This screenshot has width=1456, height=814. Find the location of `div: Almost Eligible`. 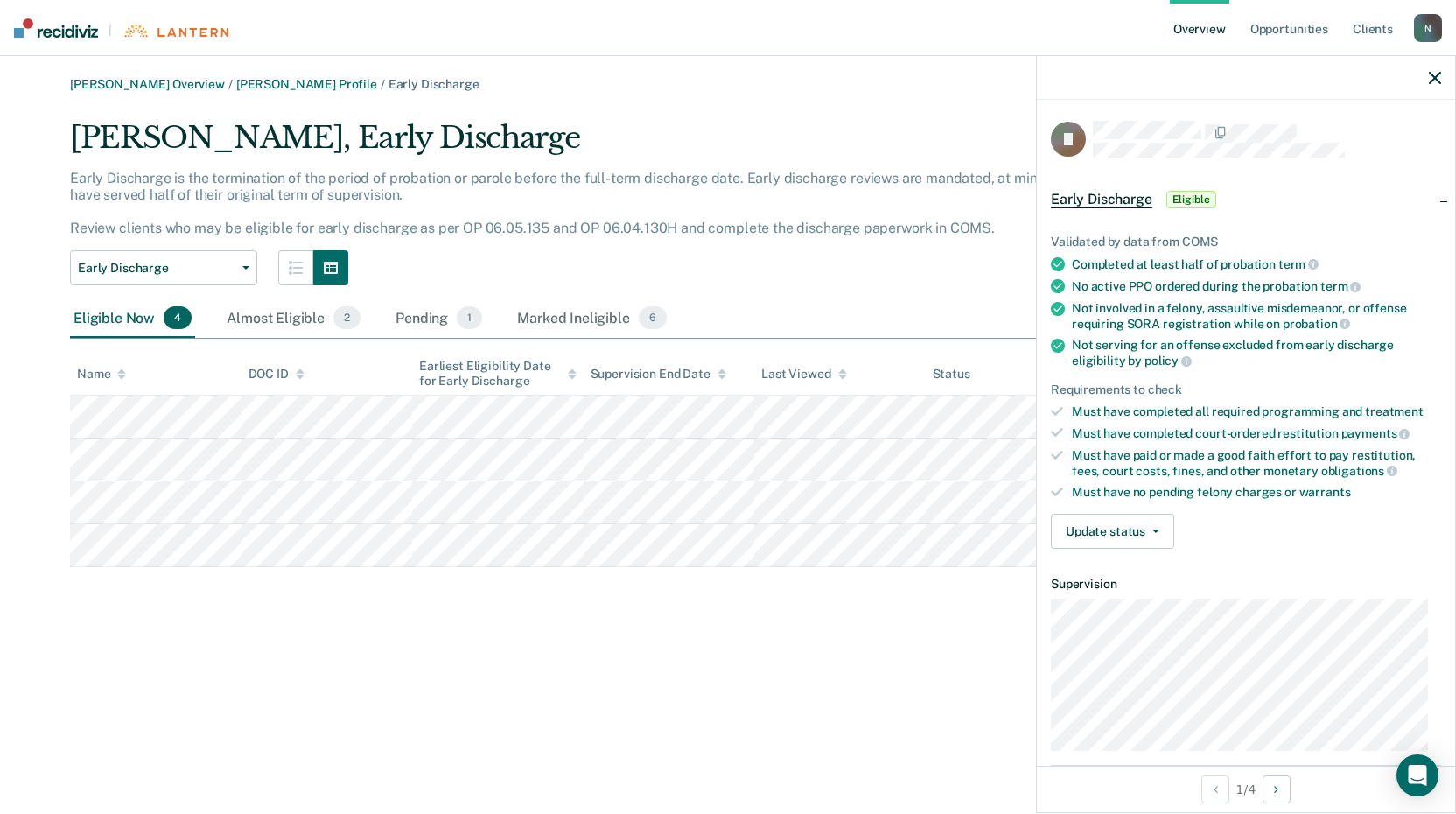

div: Almost Eligible is located at coordinates (293, 318).